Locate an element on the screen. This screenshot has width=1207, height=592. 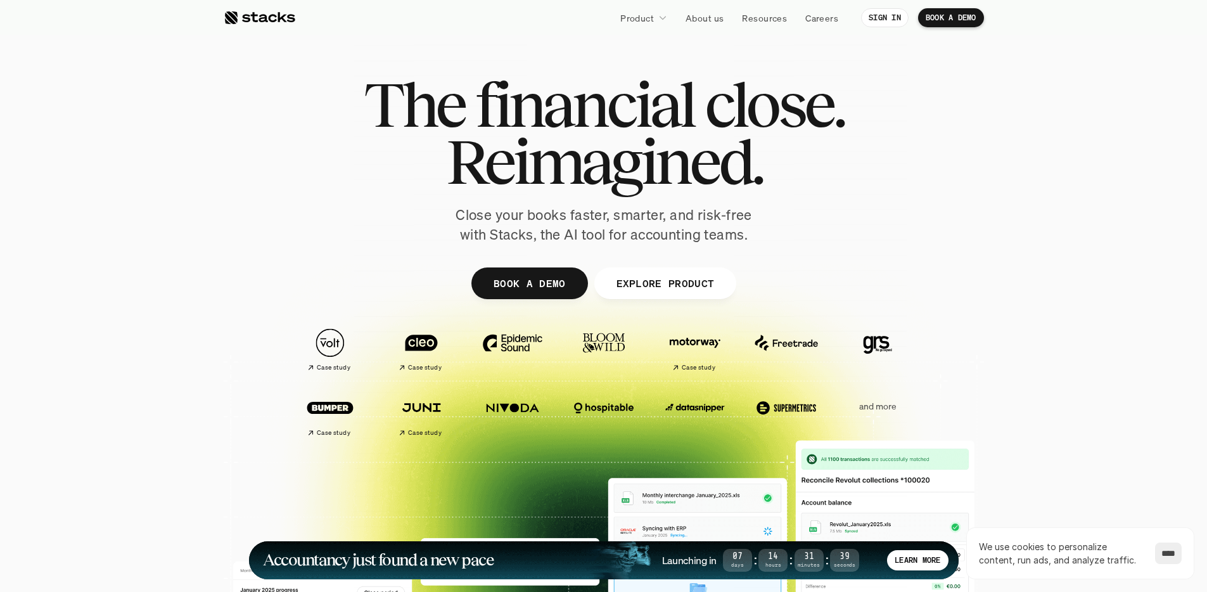
p: Careers is located at coordinates (822, 18).